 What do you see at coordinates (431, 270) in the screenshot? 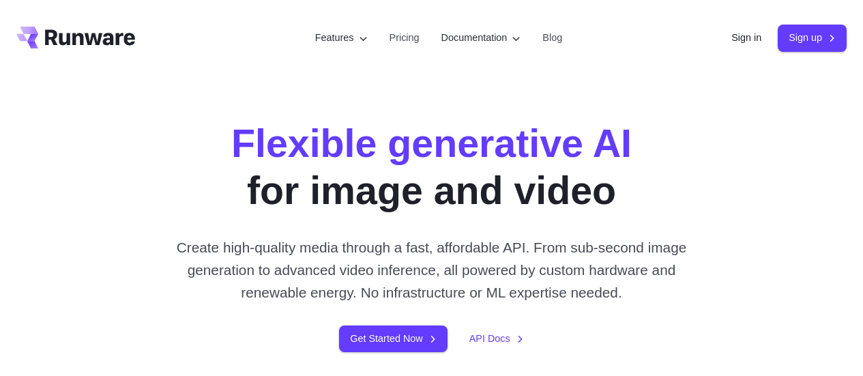
I see `p: Create high-quality media through a fast, affordable API. From sub-second image generation to adv...` at bounding box center [431, 270].